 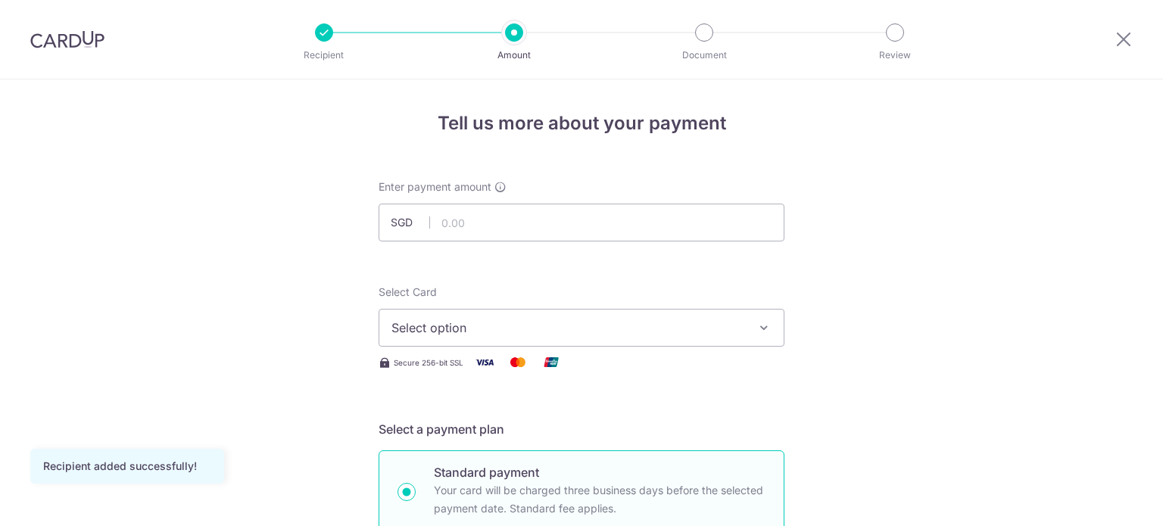 What do you see at coordinates (600, 473) in the screenshot?
I see `p: Standard payment` at bounding box center [600, 473].